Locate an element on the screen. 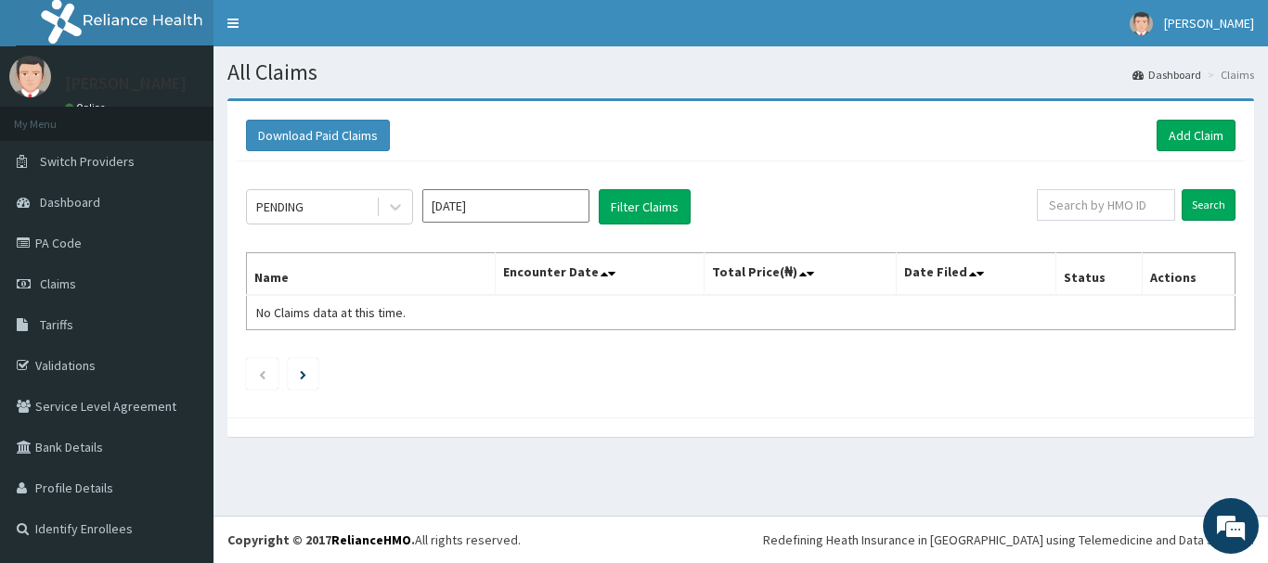  th: Name is located at coordinates (371, 275).